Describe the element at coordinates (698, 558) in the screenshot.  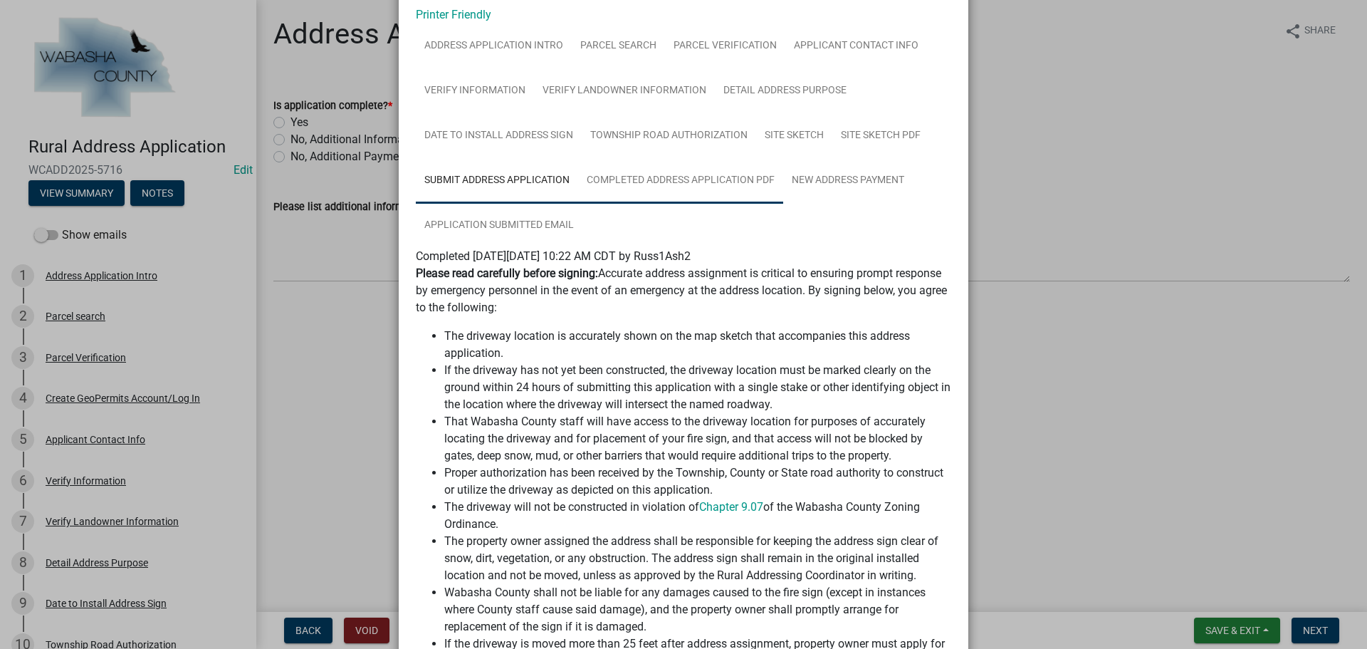
I see `li: The property owner assigned the address shall be responsible for keeping the address sign clear o...` at that location.